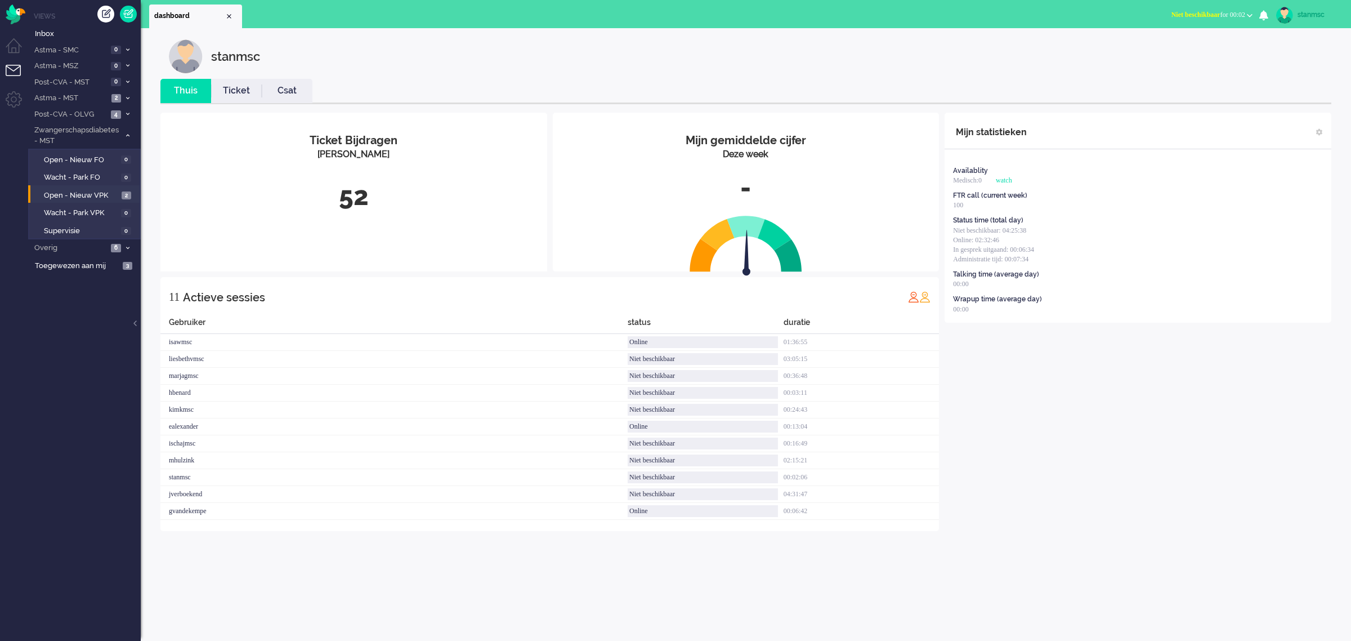 The height and width of the screenshot is (641, 1351). Describe the element at coordinates (18, 77) in the screenshot. I see `li: Tickets menu` at that location.